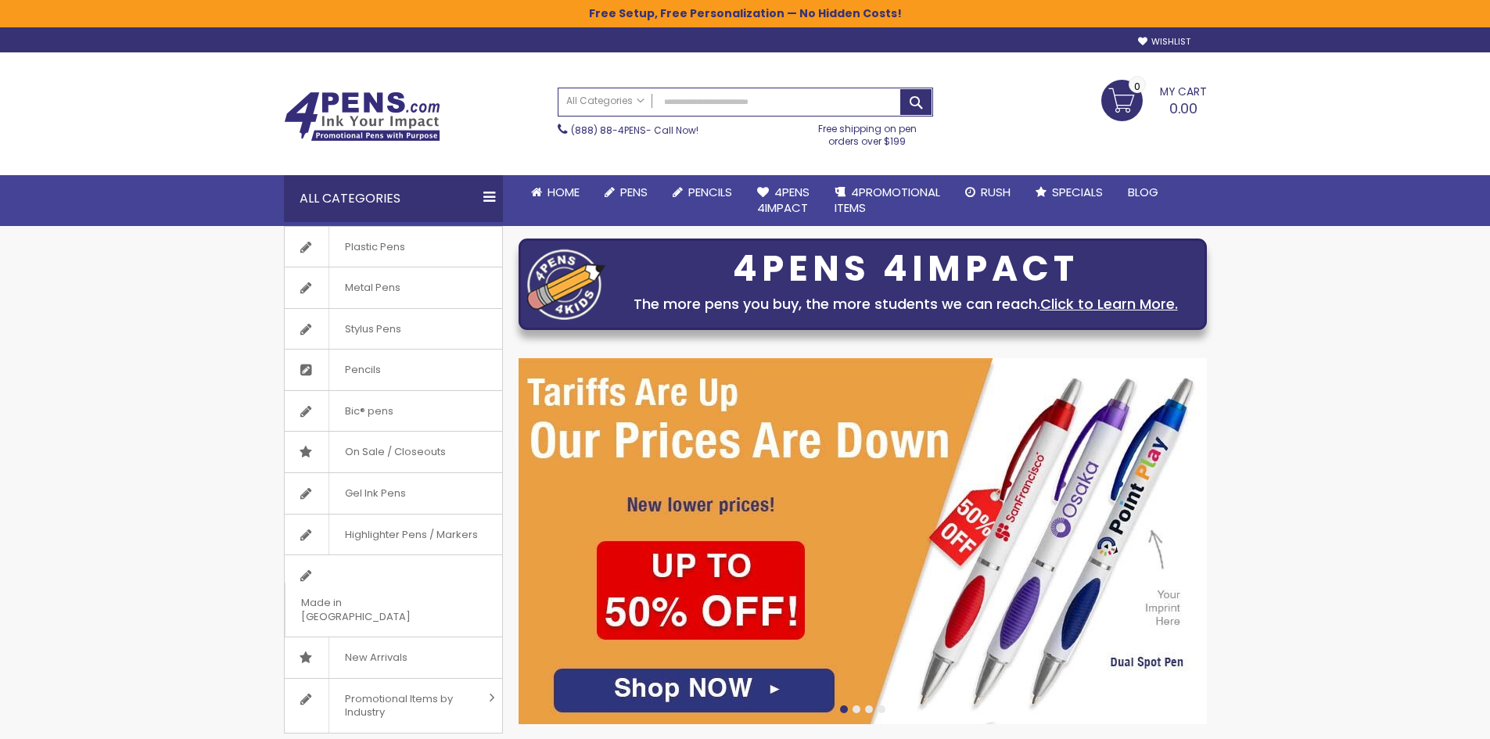  Describe the element at coordinates (566, 284) in the screenshot. I see `img: four_pen_logo.png` at that location.